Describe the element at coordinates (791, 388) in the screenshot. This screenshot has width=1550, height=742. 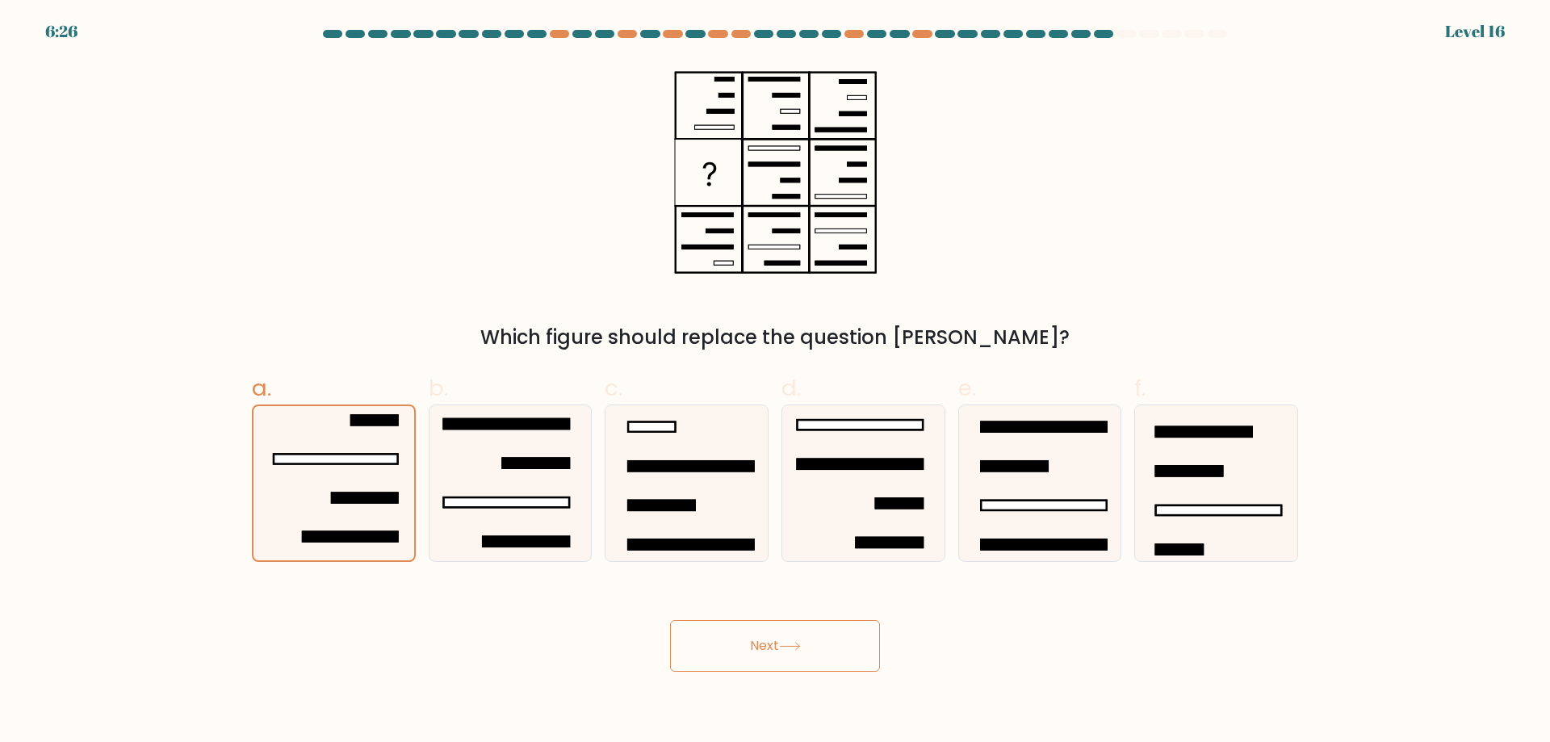
I see `span: d.` at that location.